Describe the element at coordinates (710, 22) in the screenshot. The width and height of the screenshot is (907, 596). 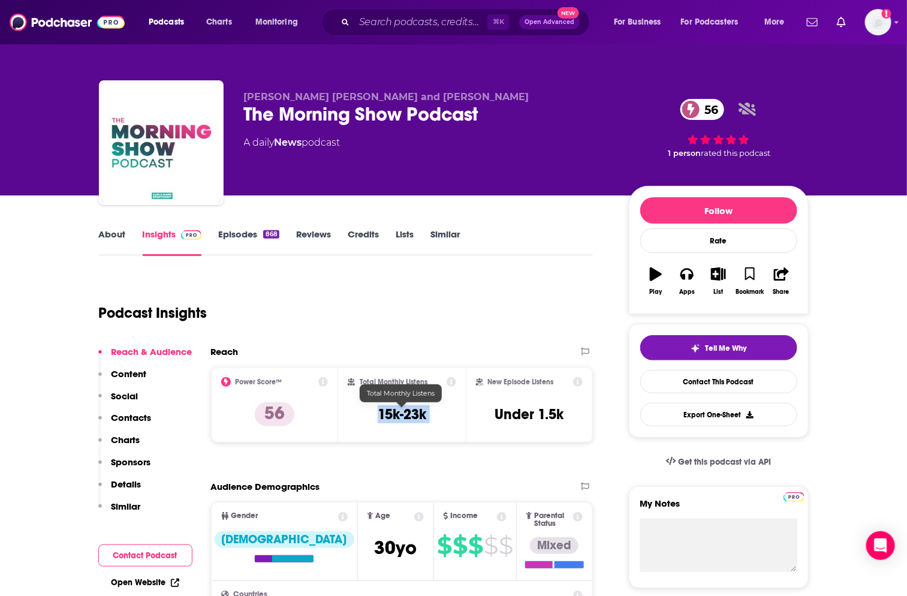
I see `span: For Podcasters` at that location.